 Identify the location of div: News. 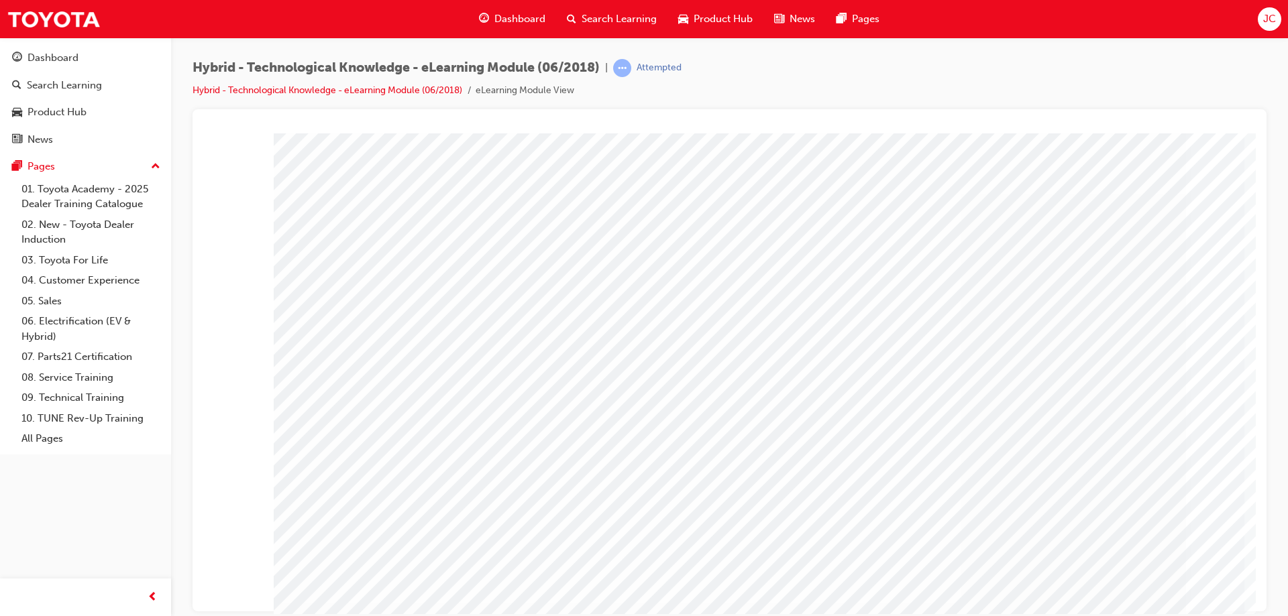
(40, 140).